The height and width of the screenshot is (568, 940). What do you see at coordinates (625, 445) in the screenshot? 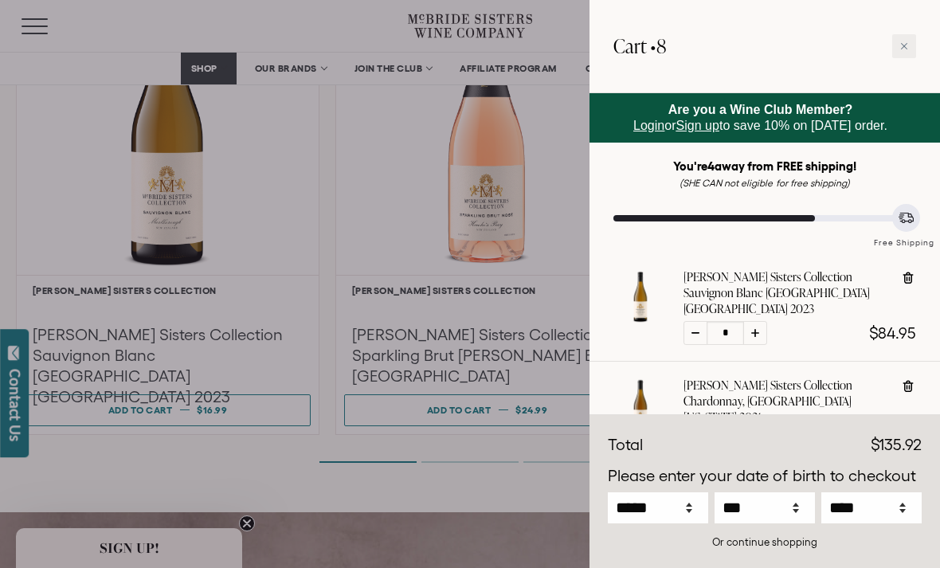
I see `div: Total` at bounding box center [625, 445].